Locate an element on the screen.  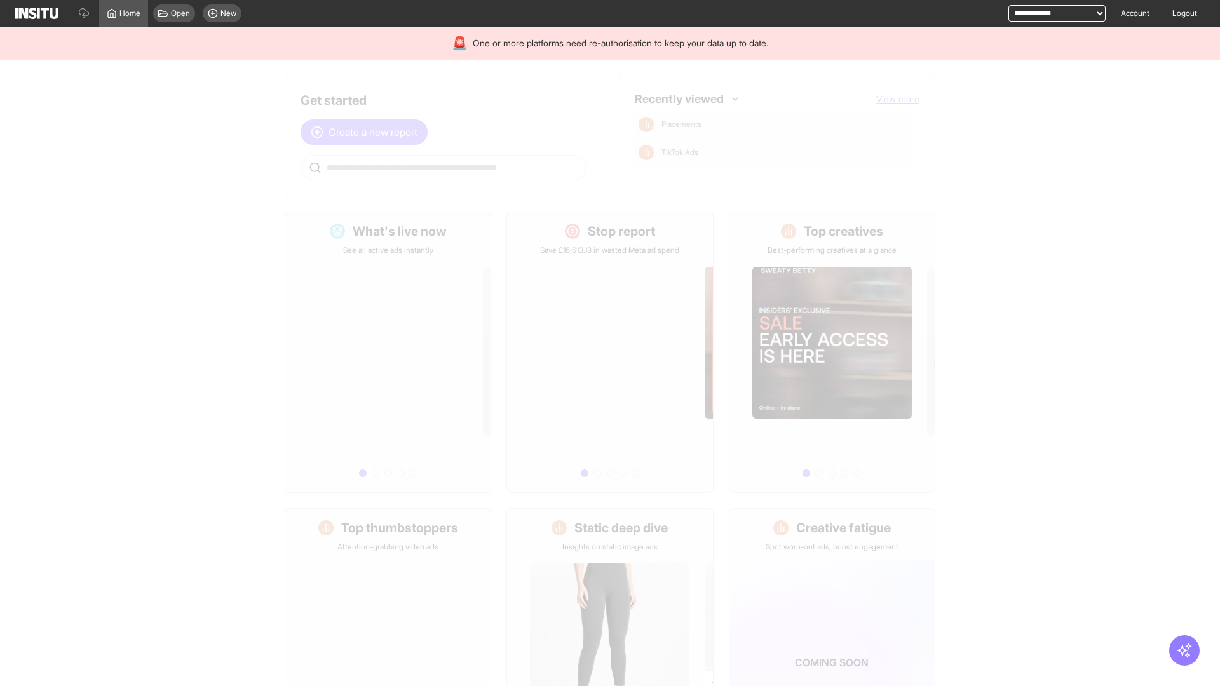
span: New is located at coordinates (228, 13).